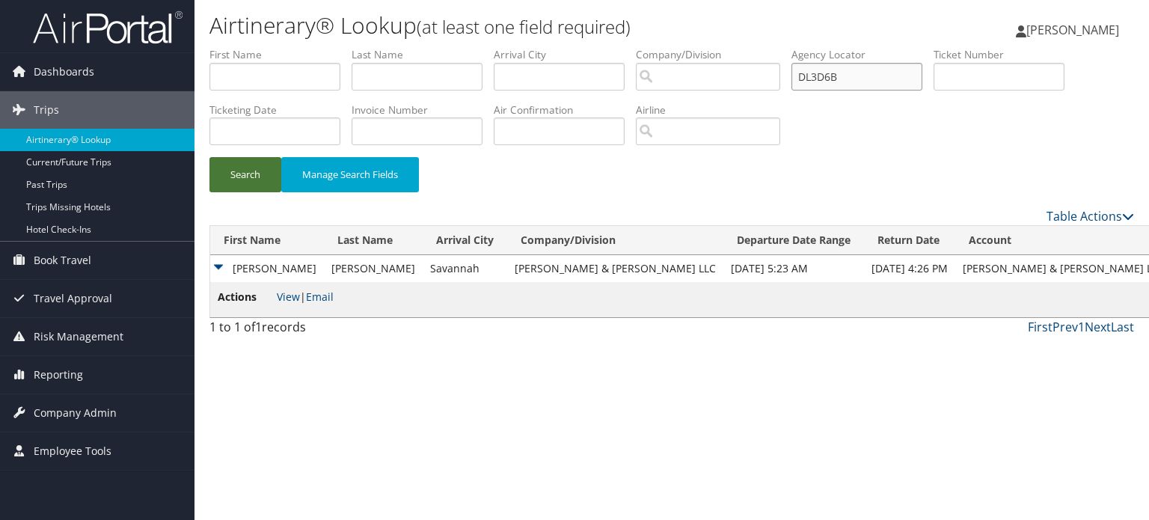 The height and width of the screenshot is (520, 1149). I want to click on th: First Name: activate to sort column ascending, so click(267, 240).